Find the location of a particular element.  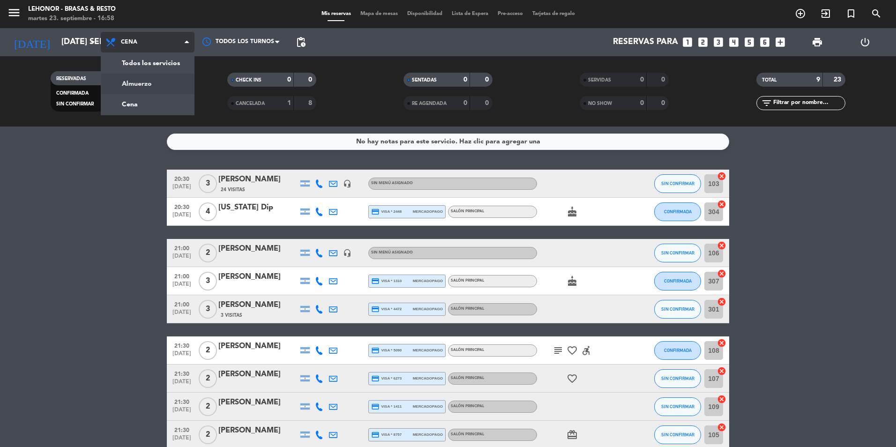

strong: 1 is located at coordinates (289, 103).